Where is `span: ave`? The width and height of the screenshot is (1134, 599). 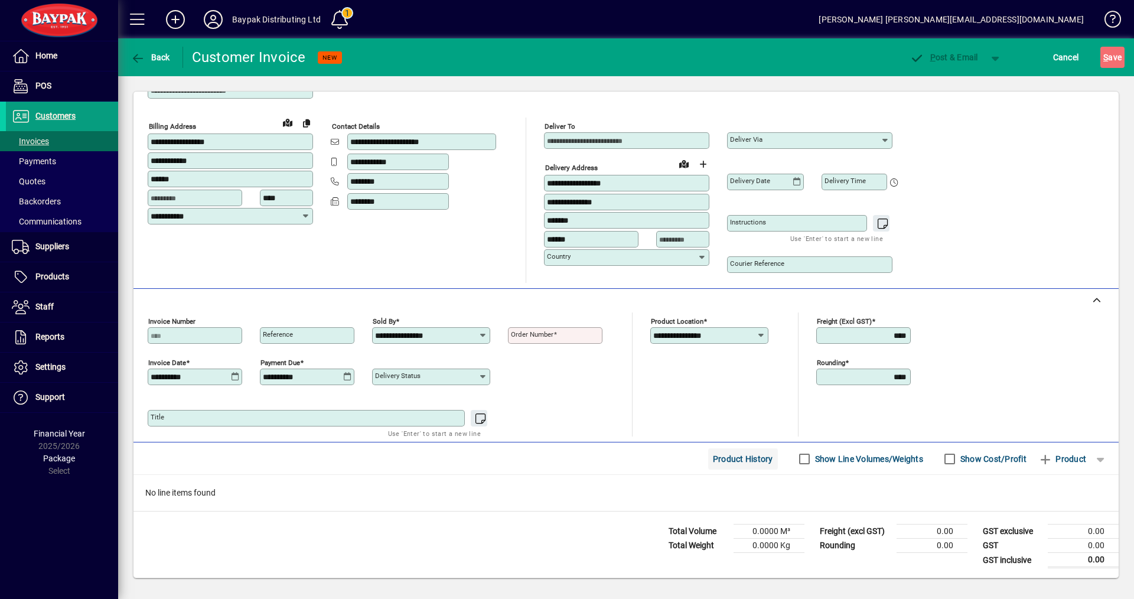 span: ave is located at coordinates (1112, 57).